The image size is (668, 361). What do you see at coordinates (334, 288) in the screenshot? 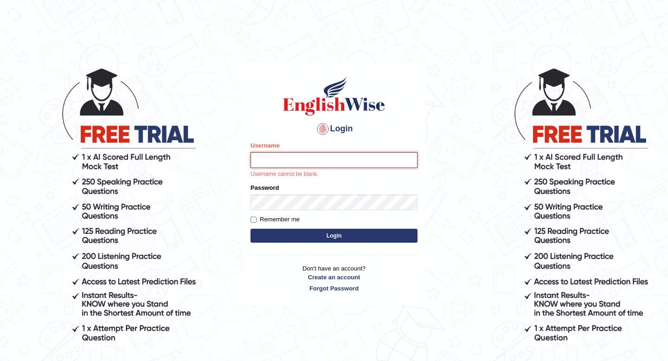
I see `a: Forgot Password` at bounding box center [334, 288].